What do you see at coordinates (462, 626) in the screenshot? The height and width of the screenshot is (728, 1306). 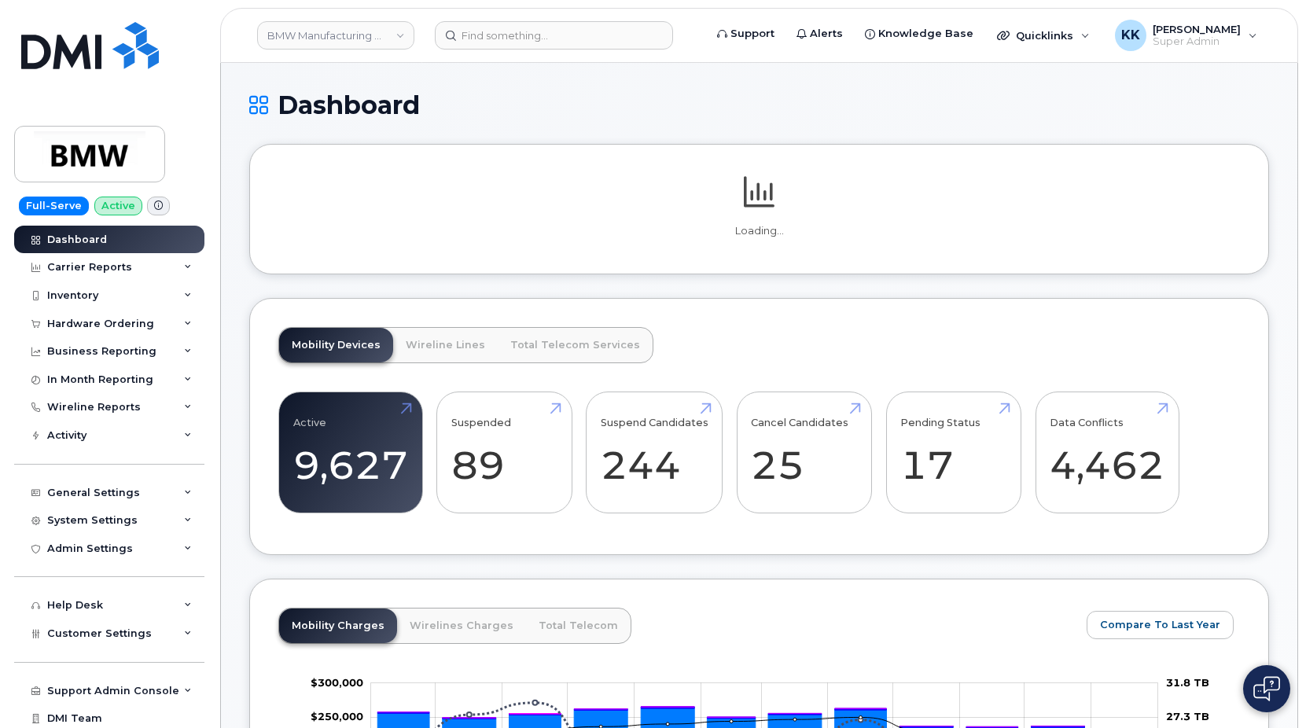 I see `a: Wirelines Charges` at bounding box center [462, 626].